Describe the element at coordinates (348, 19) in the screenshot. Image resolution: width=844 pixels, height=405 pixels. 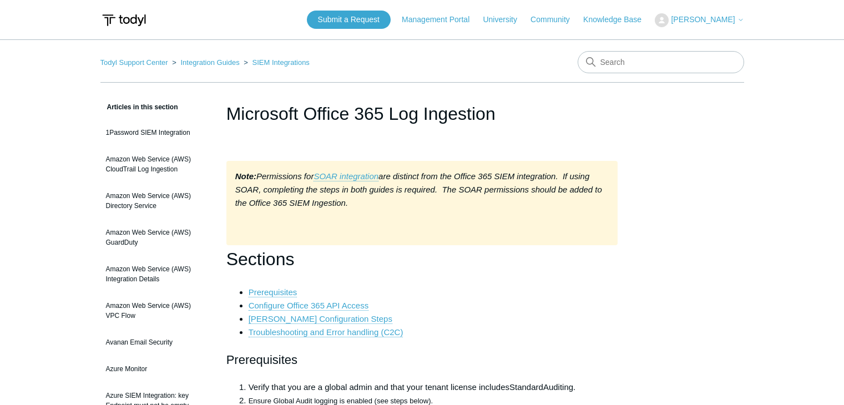
I see `a: Submit a Request` at that location.